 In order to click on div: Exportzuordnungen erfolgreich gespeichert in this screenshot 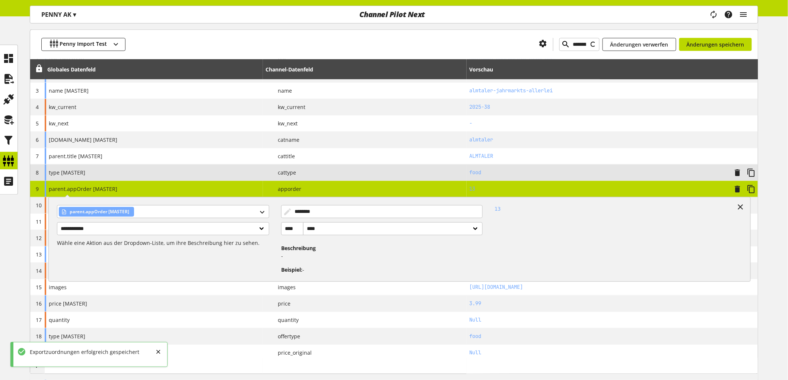, I will do `click(83, 352)`.